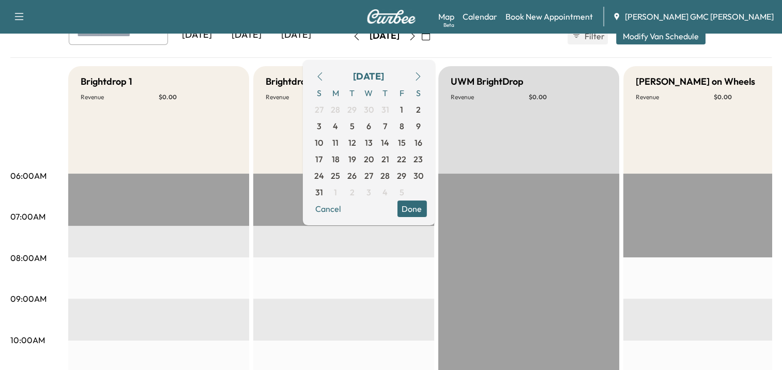 The width and height of the screenshot is (782, 370). I want to click on p: 06:00AM, so click(28, 176).